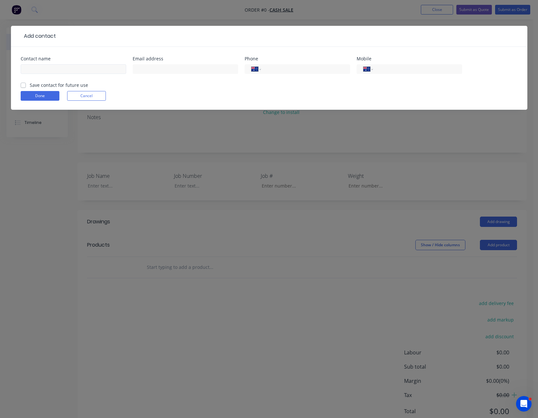  I want to click on div: Phone, so click(298, 59).